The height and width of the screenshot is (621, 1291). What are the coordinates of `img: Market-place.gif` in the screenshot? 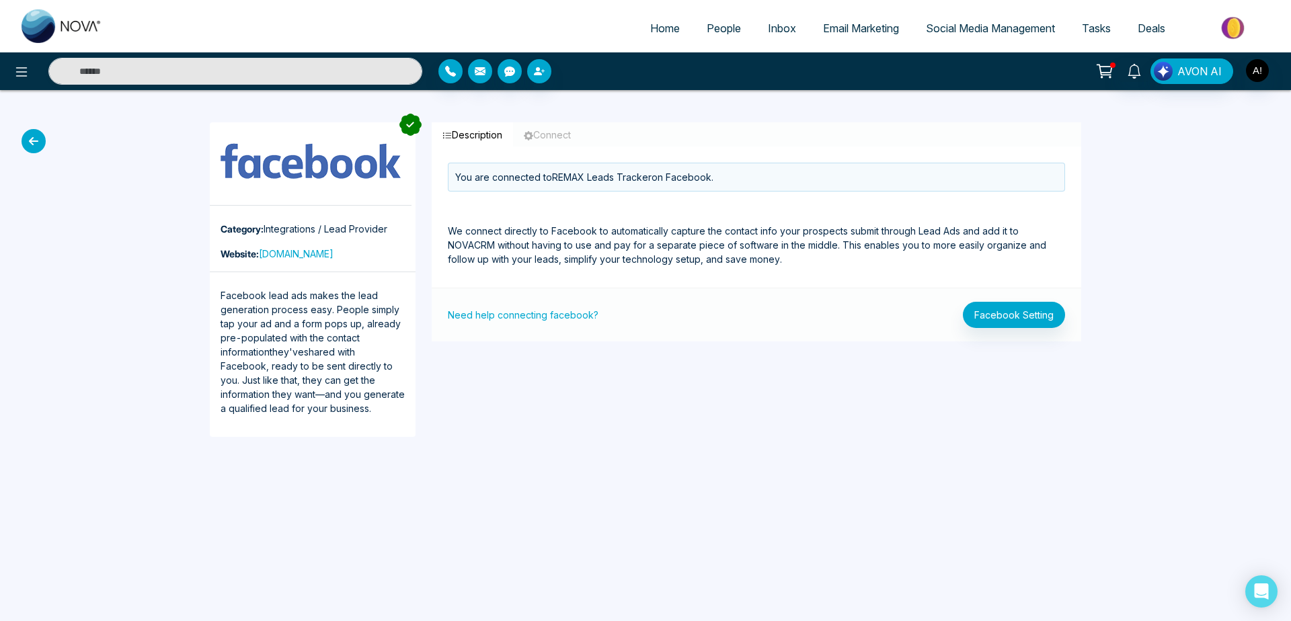 It's located at (1234, 28).